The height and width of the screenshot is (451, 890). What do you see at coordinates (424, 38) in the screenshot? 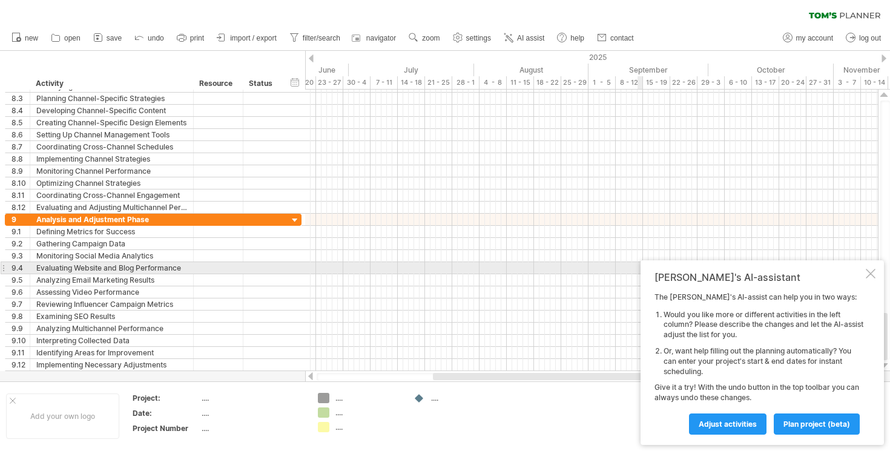
I see `a: zoom` at bounding box center [424, 38].